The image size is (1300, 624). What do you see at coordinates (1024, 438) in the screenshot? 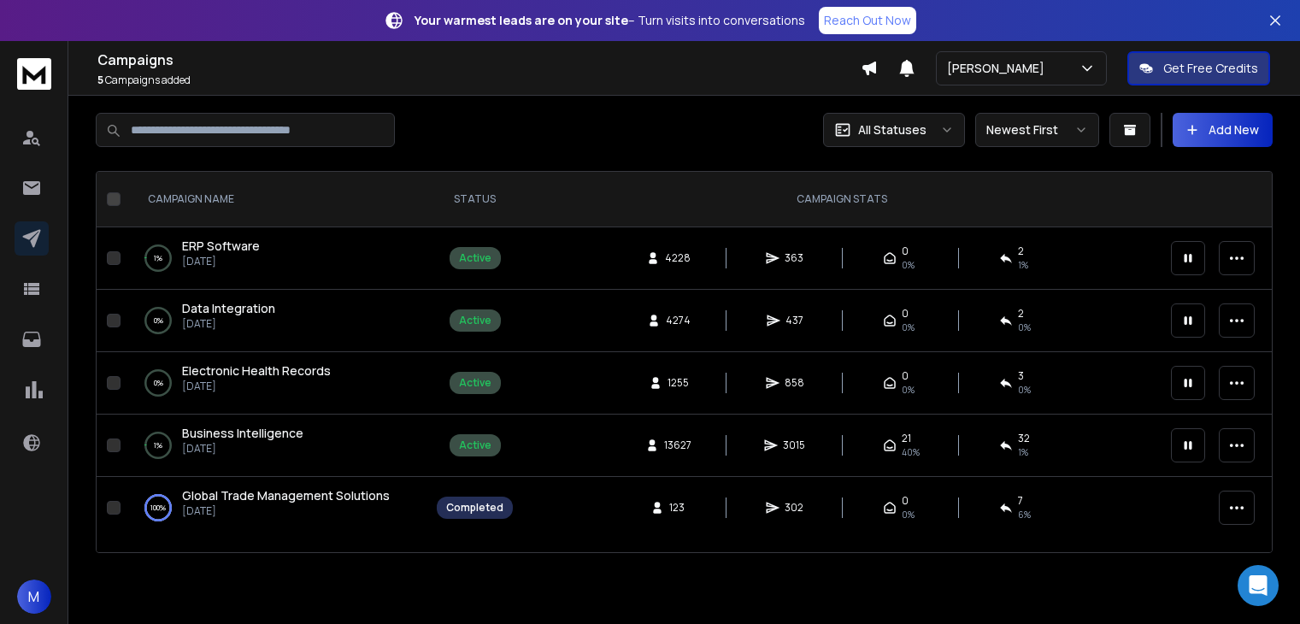
I see `span: 32` at bounding box center [1024, 438].